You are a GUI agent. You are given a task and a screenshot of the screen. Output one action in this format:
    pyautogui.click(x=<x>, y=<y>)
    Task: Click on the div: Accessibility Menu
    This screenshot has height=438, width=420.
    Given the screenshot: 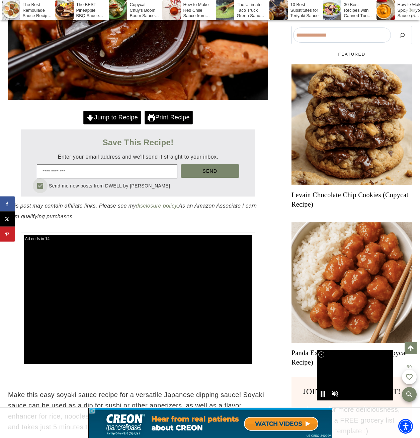 What is the action you would take?
    pyautogui.click(x=406, y=426)
    